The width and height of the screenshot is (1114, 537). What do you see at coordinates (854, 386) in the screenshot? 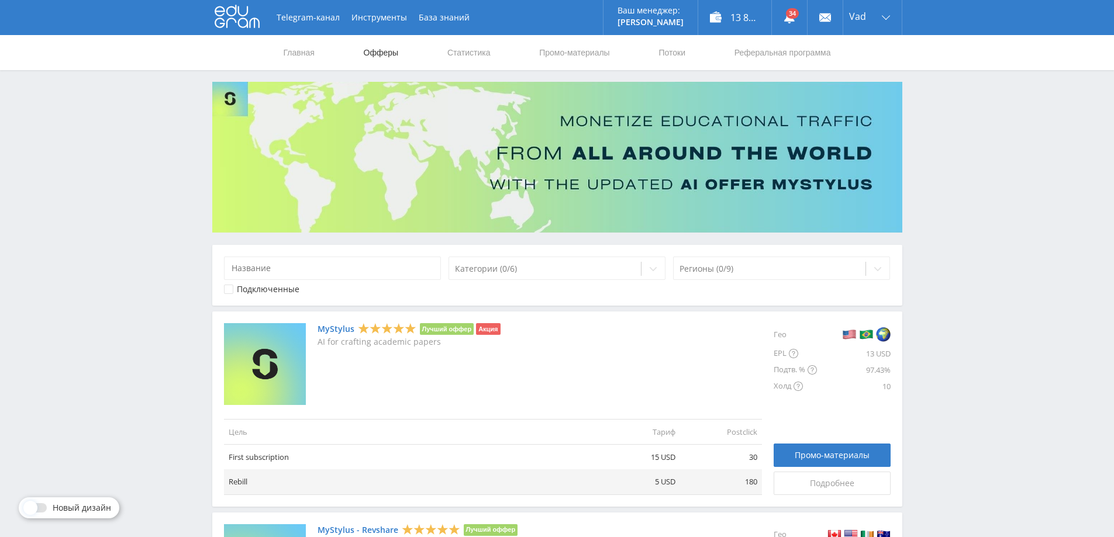
I see `div: 10` at bounding box center [854, 386].